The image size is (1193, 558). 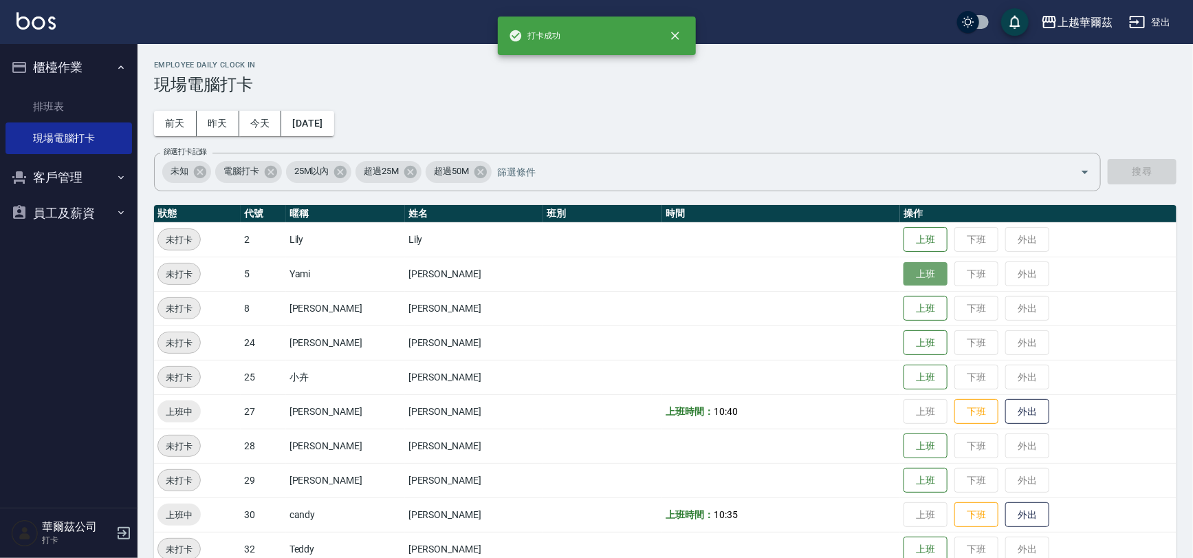 I want to click on span: 超過25M, so click(x=381, y=171).